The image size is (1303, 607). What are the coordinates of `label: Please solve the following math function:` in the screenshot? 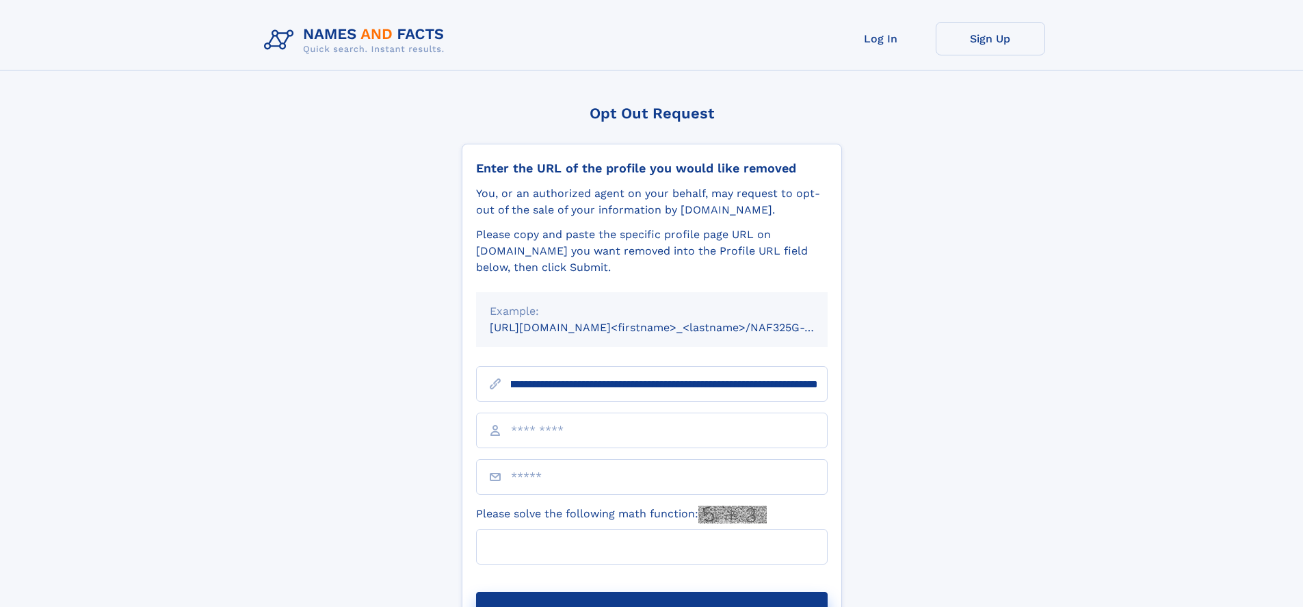 It's located at (621, 515).